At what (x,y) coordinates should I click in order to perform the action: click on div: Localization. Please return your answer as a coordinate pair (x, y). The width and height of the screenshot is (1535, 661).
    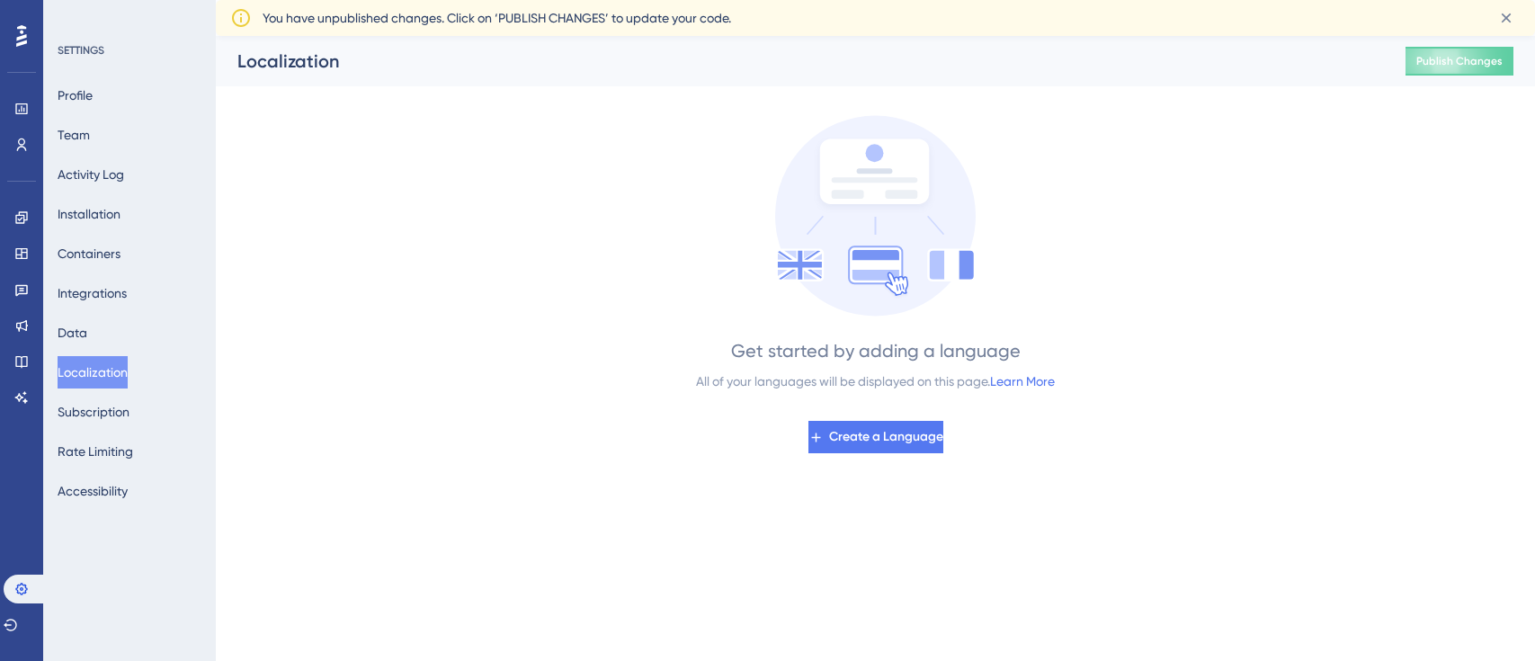
    Looking at the image, I should click on (798, 61).